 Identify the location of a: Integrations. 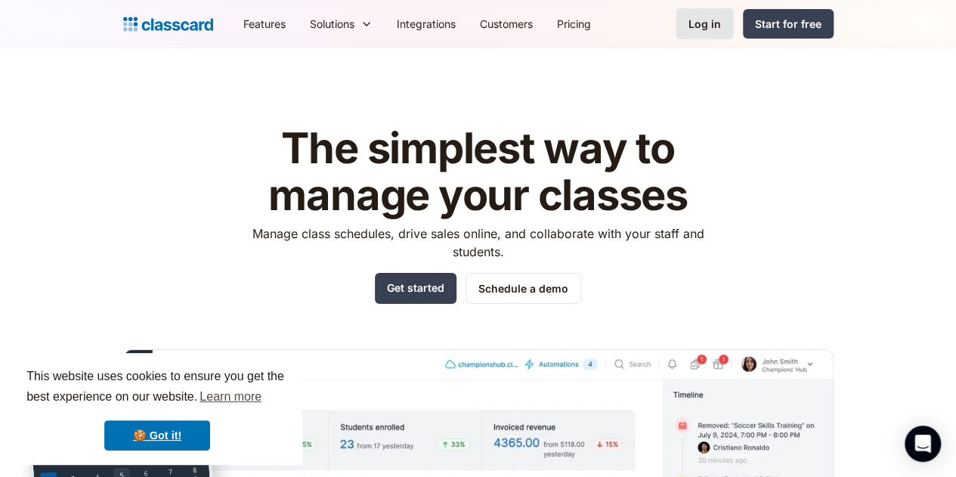
(426, 23).